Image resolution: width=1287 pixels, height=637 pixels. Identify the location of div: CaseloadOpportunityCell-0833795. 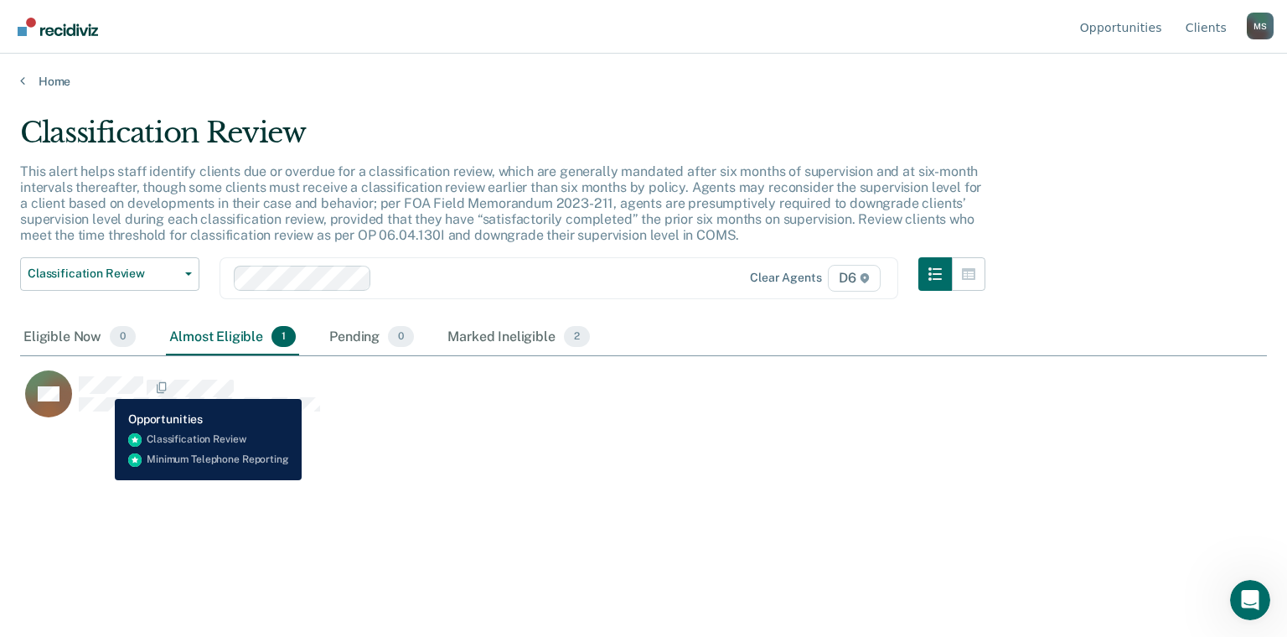
(566, 403).